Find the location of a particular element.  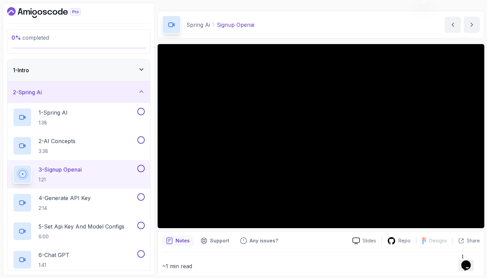

p: 4 - Generate API Key is located at coordinates (65, 198).